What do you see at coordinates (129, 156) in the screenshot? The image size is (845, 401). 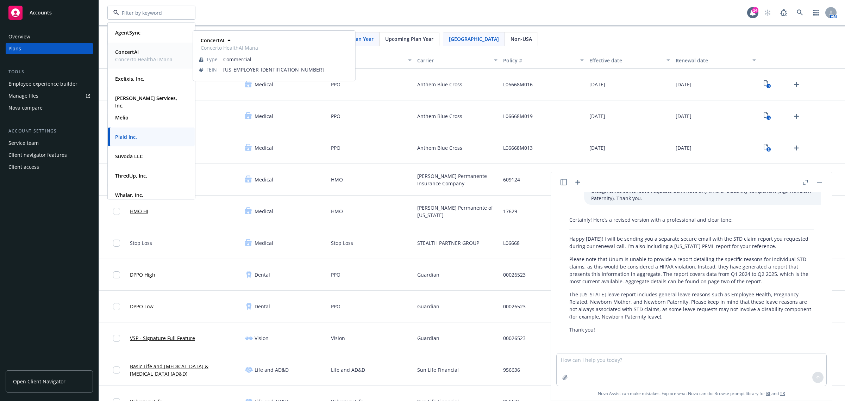 I see `strong: Suvoda LLC` at bounding box center [129, 156].